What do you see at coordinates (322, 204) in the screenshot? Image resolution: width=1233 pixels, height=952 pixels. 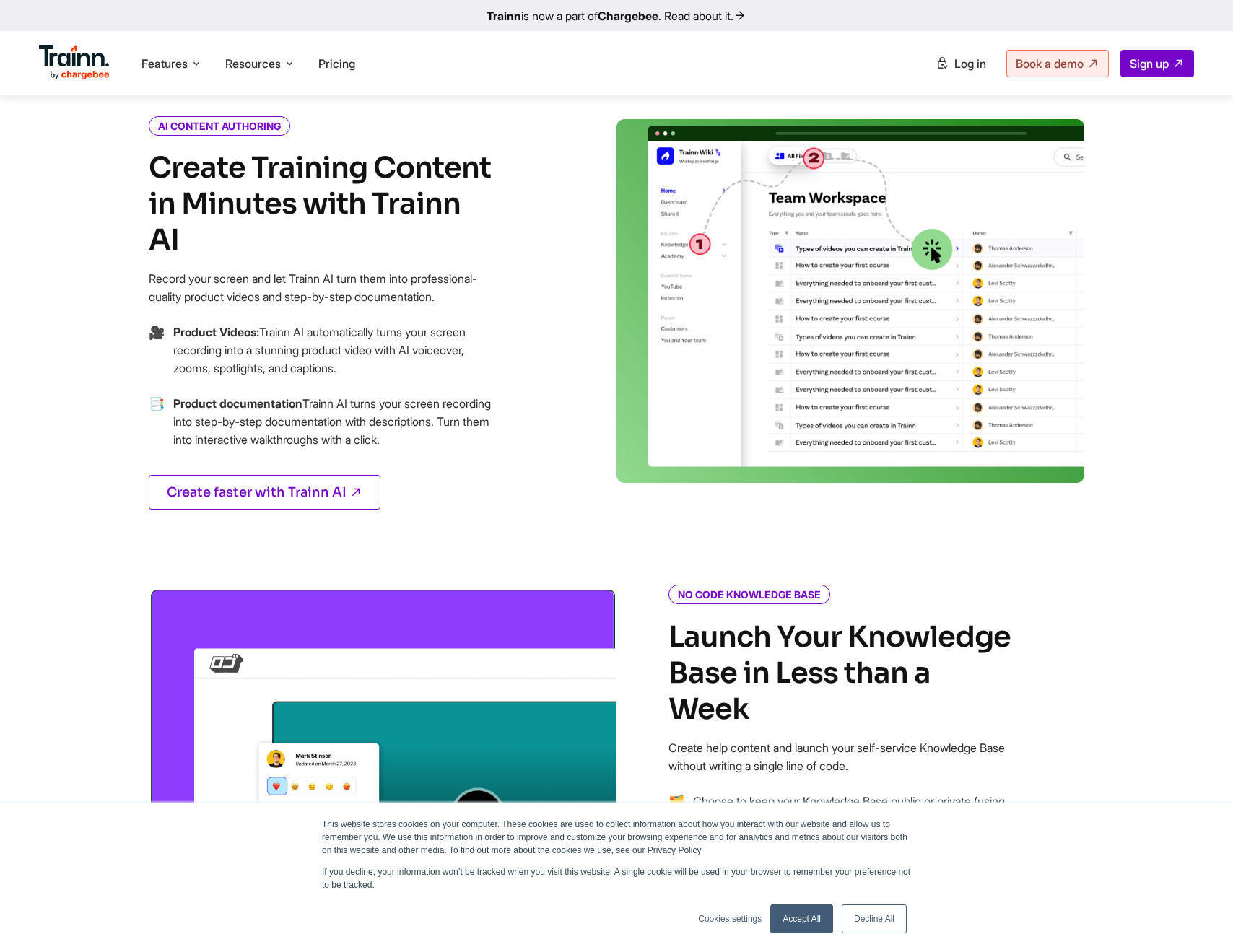 I see `h4: Create Training Content in Minutes with Trainn AI` at bounding box center [322, 204].